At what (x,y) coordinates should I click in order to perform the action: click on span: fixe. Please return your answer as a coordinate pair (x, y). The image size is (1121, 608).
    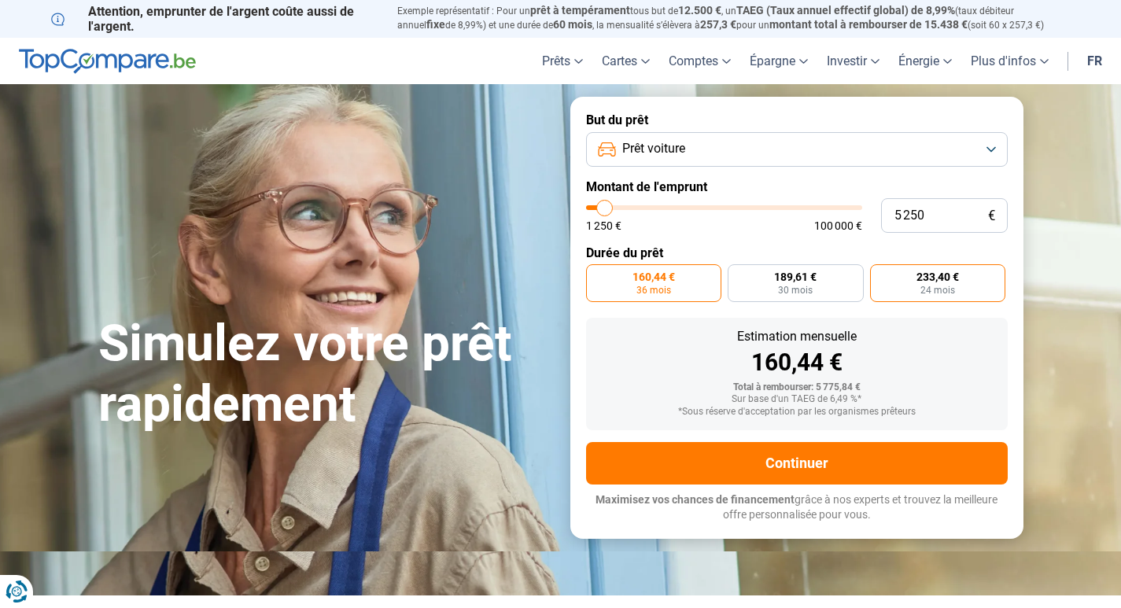
    Looking at the image, I should click on (436, 24).